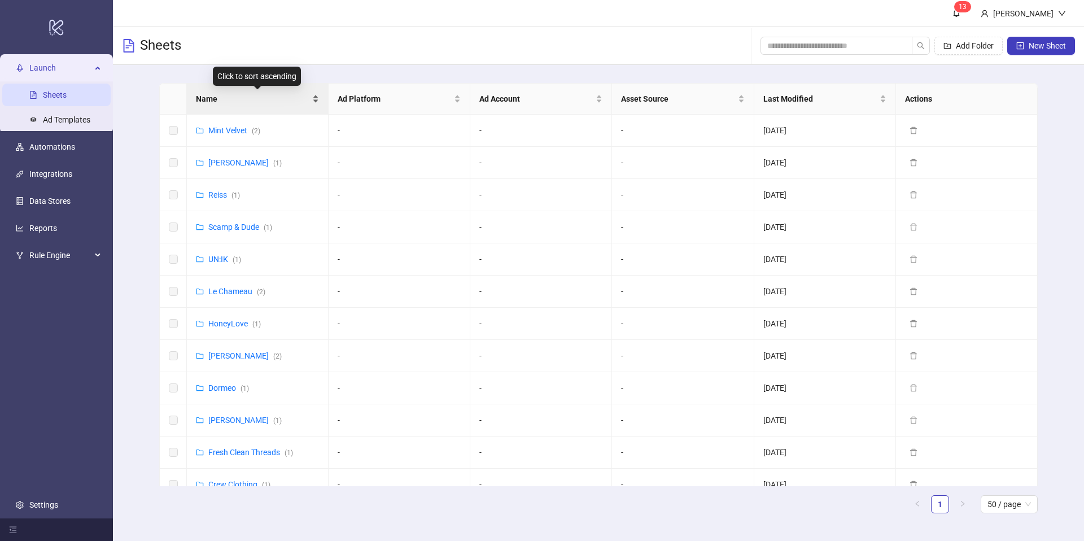 This screenshot has height=541, width=1084. What do you see at coordinates (240, 227) in the screenshot?
I see `a: Scamp & Dude(1)` at bounding box center [240, 227].